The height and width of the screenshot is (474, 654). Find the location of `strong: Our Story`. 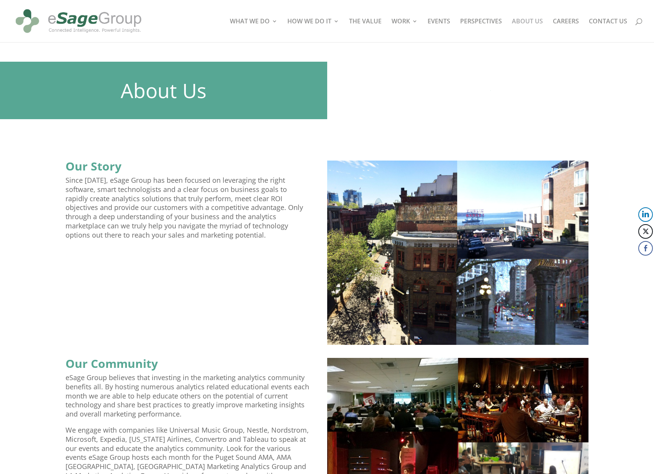

strong: Our Story is located at coordinates (93, 166).